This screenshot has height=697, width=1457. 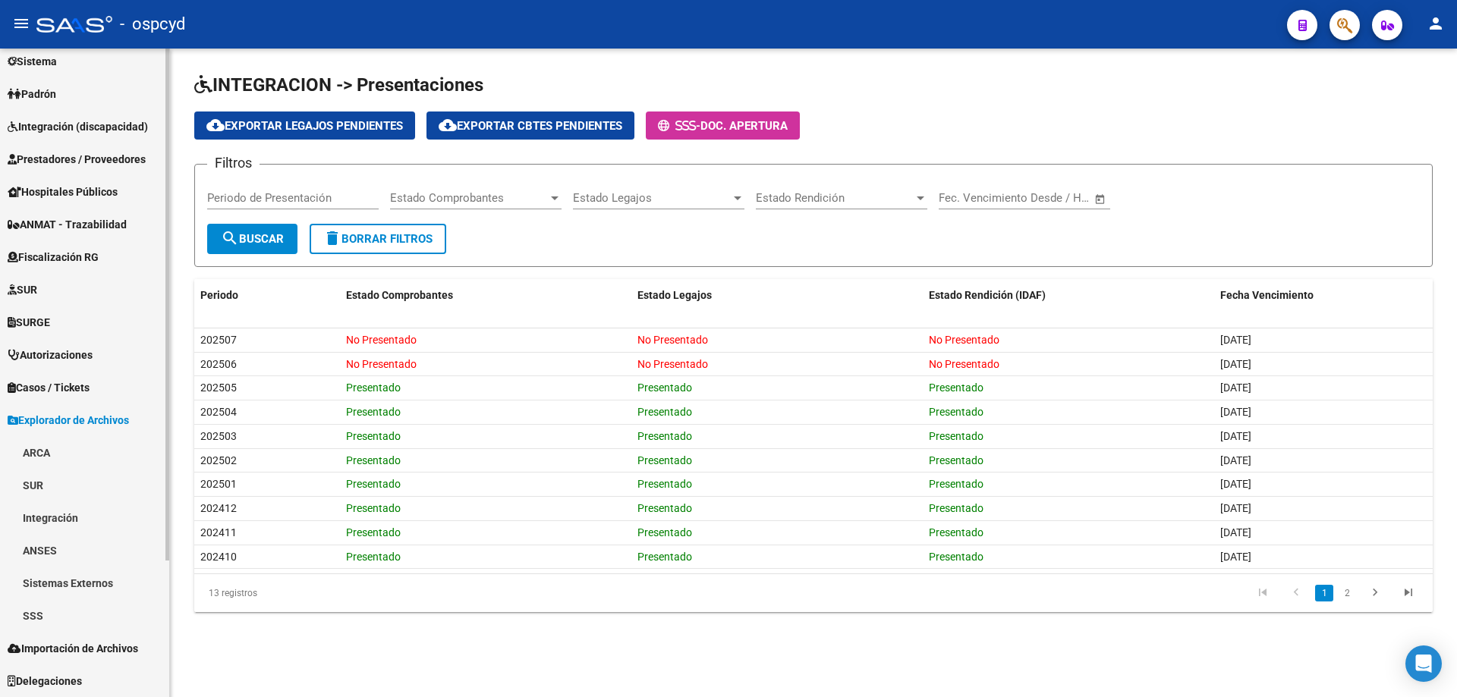 What do you see at coordinates (152, 24) in the screenshot?
I see `span: - ospcyd` at bounding box center [152, 24].